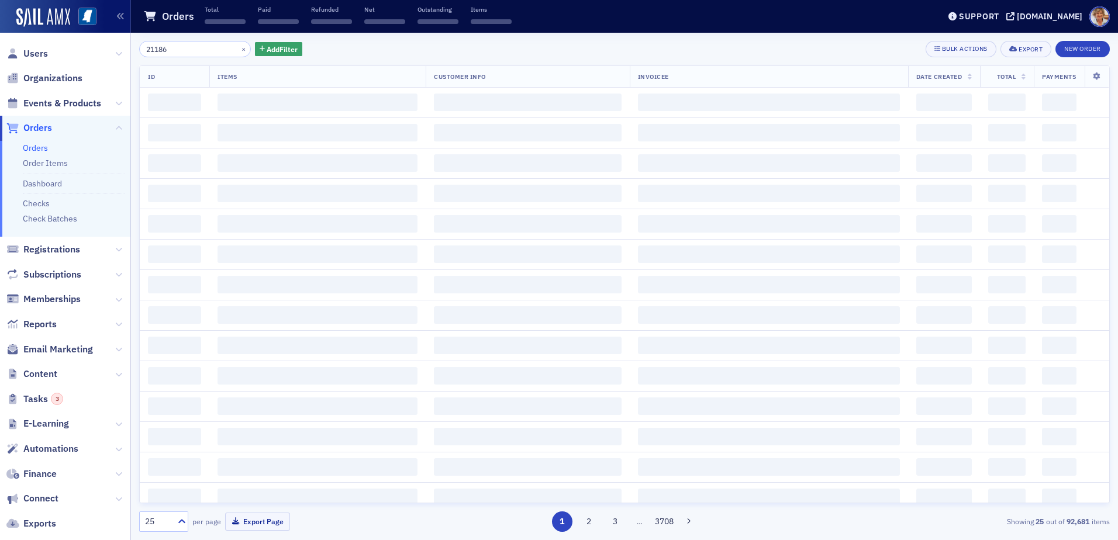 The height and width of the screenshot is (540, 1118). What do you see at coordinates (37, 424) in the screenshot?
I see `a: E-Learning` at bounding box center [37, 424].